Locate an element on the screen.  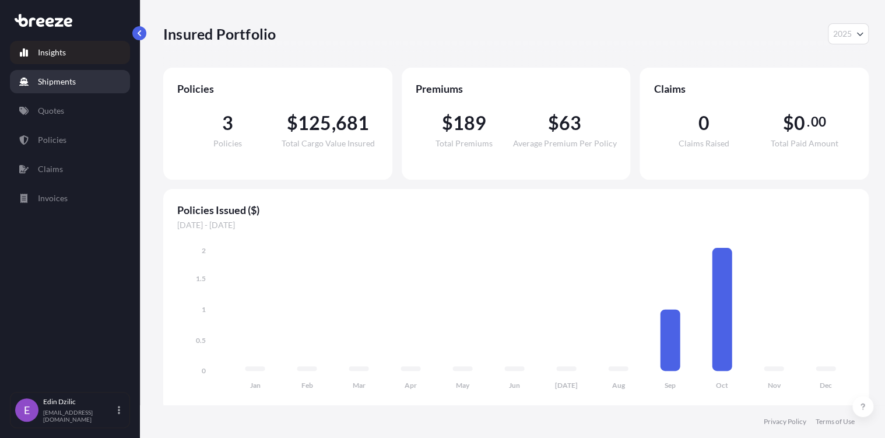
tspan: Dec is located at coordinates (825, 385).